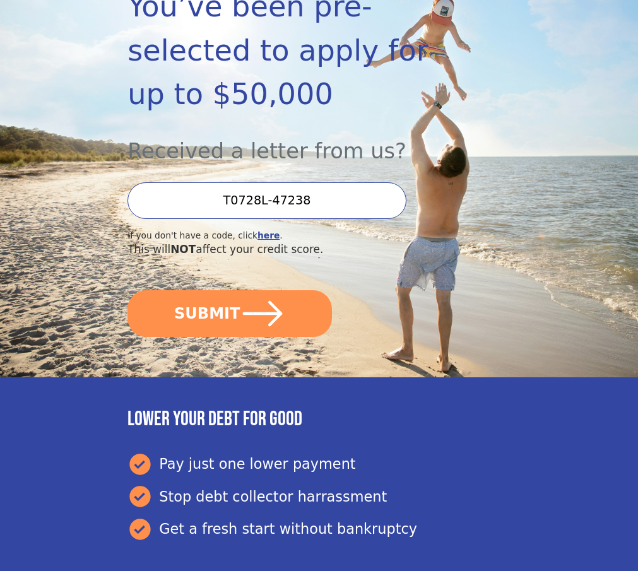 The height and width of the screenshot is (571, 638). What do you see at coordinates (268, 235) in the screenshot?
I see `a: here` at bounding box center [268, 235].